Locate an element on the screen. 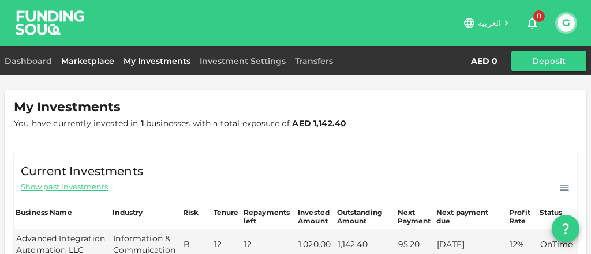  div: Risk is located at coordinates (192, 212).